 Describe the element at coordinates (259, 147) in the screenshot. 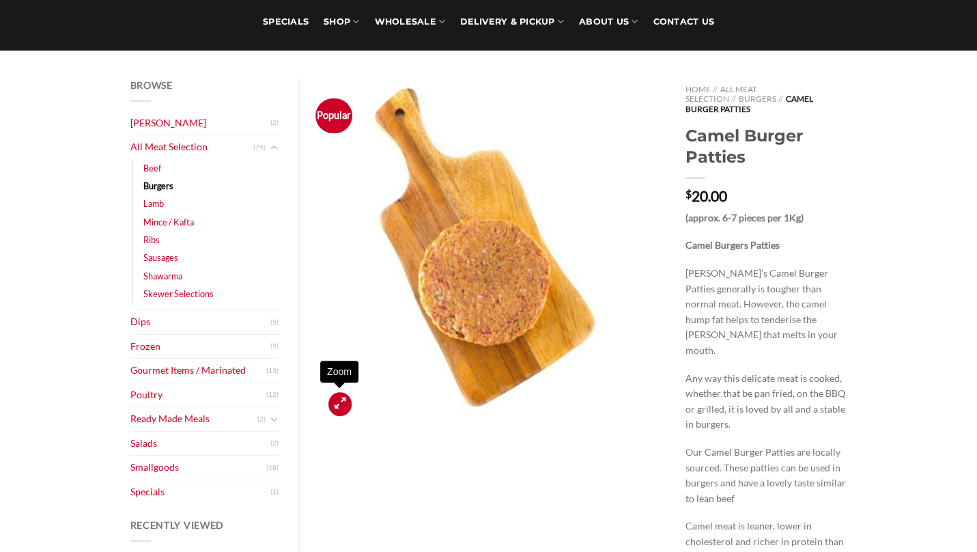

I see `span: (74)` at that location.